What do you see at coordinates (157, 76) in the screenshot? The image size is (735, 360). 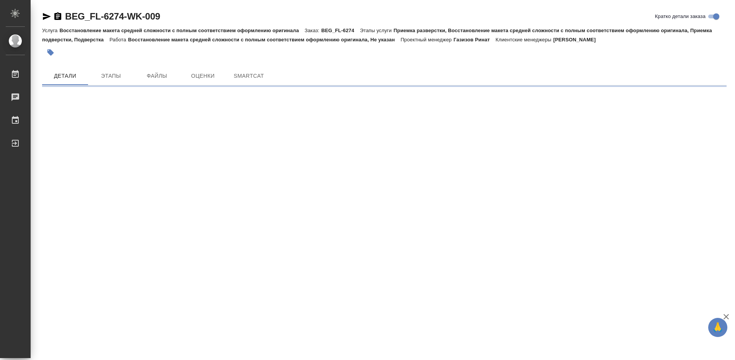 I see `span: Файлы` at bounding box center [157, 76].